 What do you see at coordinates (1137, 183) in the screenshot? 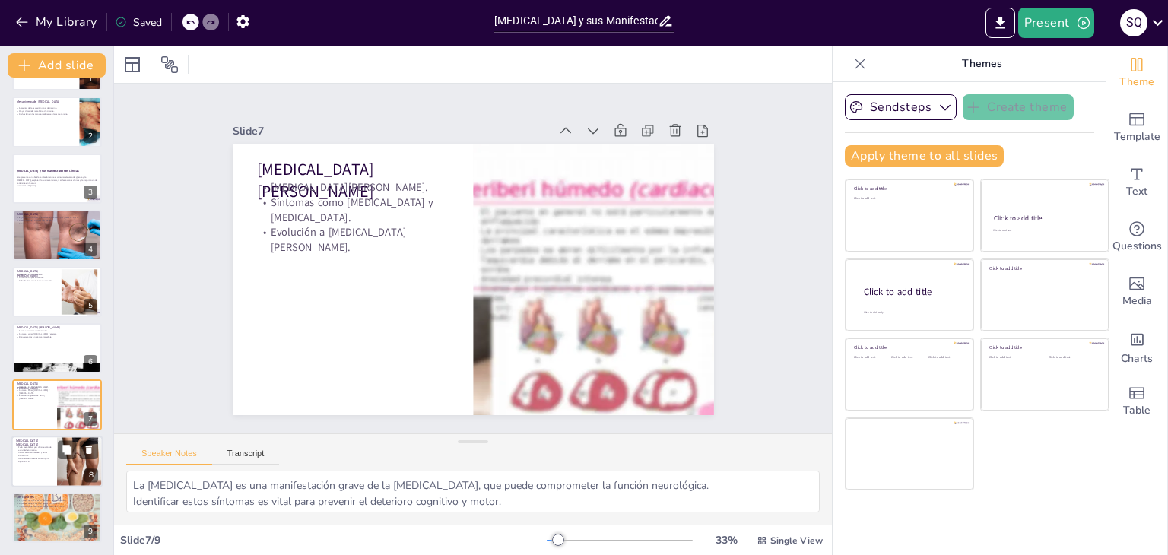
I see `div: Add text boxes` at bounding box center [1137, 183].